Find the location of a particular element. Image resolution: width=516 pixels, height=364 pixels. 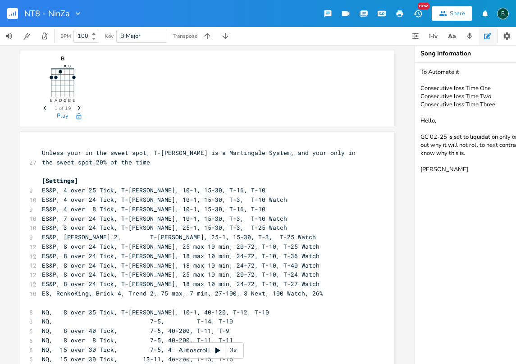

span: ES, RenkoKing, Brick 4, Trend 2, 75 max, 7 min, 27-100, 8 Next, 100 Watch, 26% is located at coordinates (183, 293).